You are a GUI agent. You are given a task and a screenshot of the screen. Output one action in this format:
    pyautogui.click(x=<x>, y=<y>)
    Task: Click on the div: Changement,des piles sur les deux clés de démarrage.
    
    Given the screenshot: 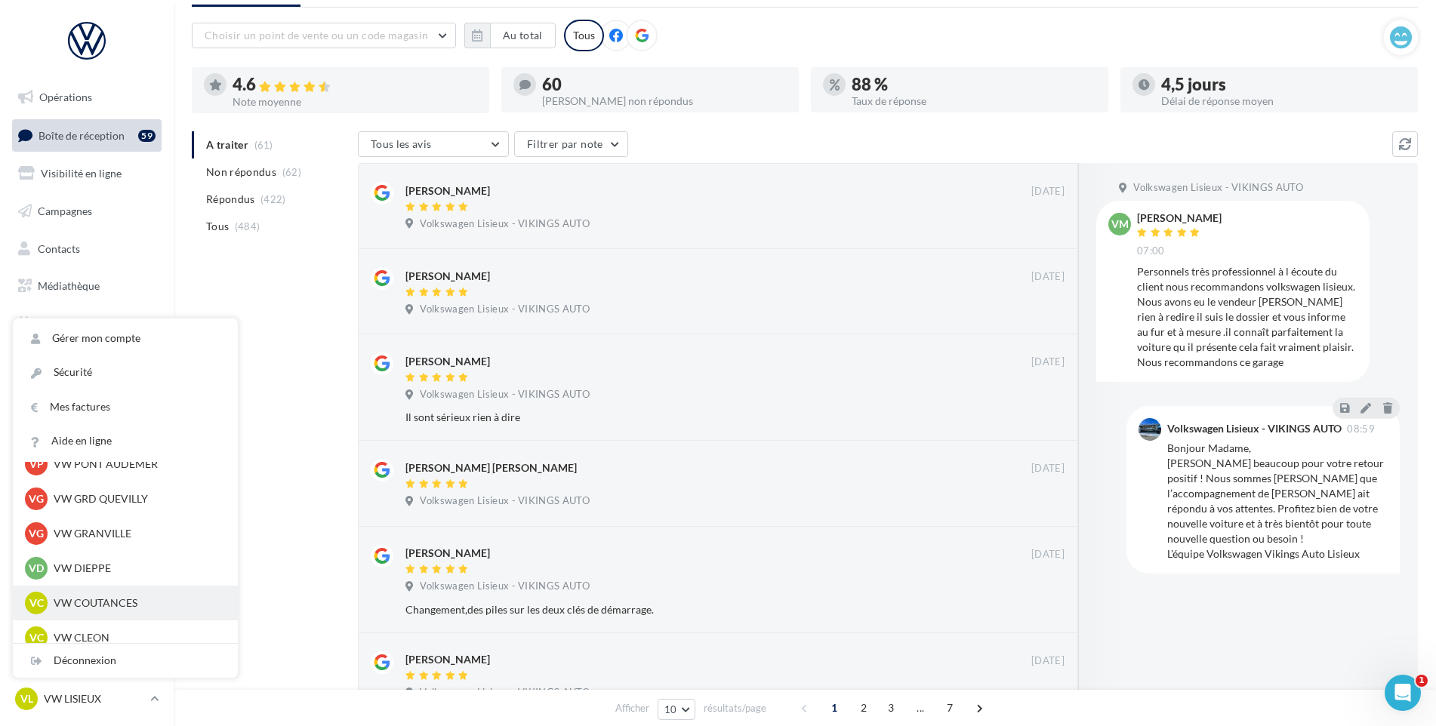 What is the action you would take?
    pyautogui.click(x=685, y=610)
    